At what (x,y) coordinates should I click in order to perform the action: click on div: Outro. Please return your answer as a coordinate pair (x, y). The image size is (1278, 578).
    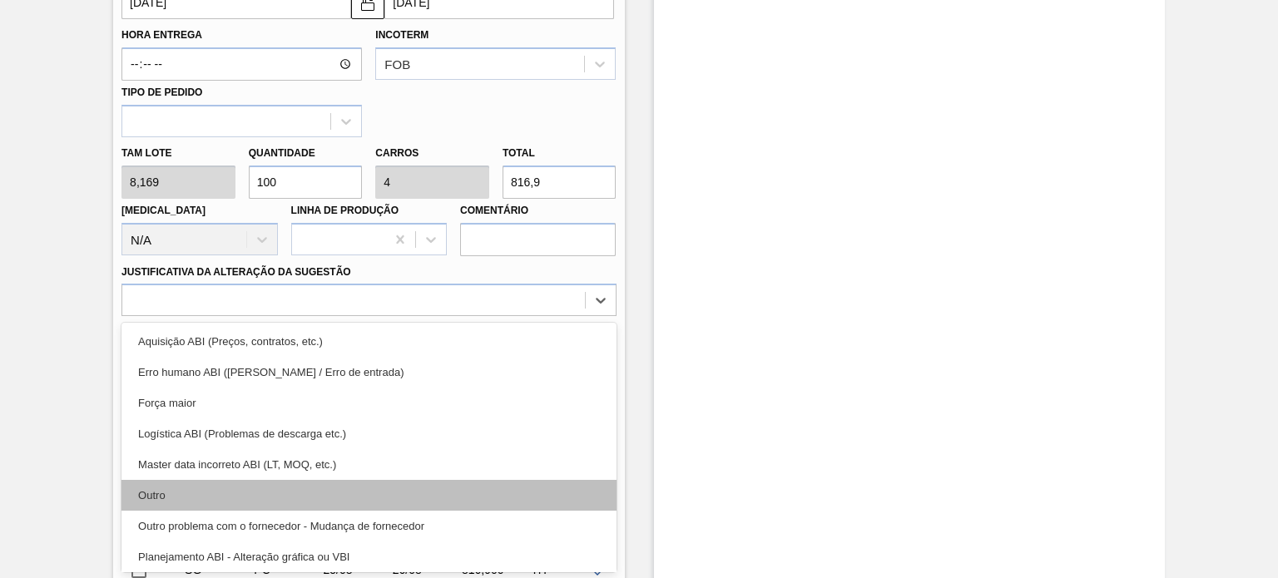
    Looking at the image, I should click on (369, 495).